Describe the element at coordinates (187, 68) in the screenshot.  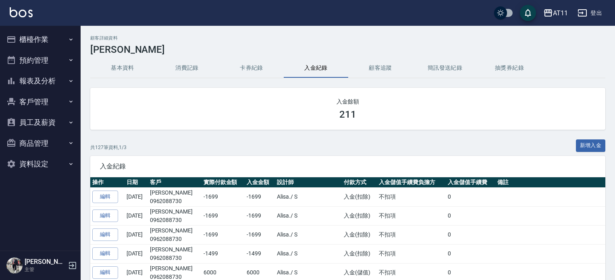
I see `button: 消費記錄` at that location.